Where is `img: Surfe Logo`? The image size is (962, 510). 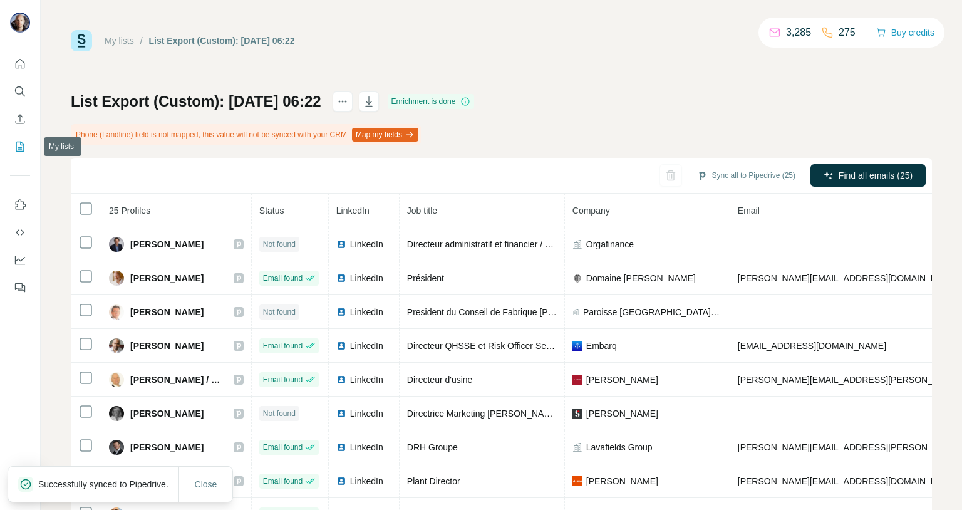 img: Surfe Logo is located at coordinates (81, 41).